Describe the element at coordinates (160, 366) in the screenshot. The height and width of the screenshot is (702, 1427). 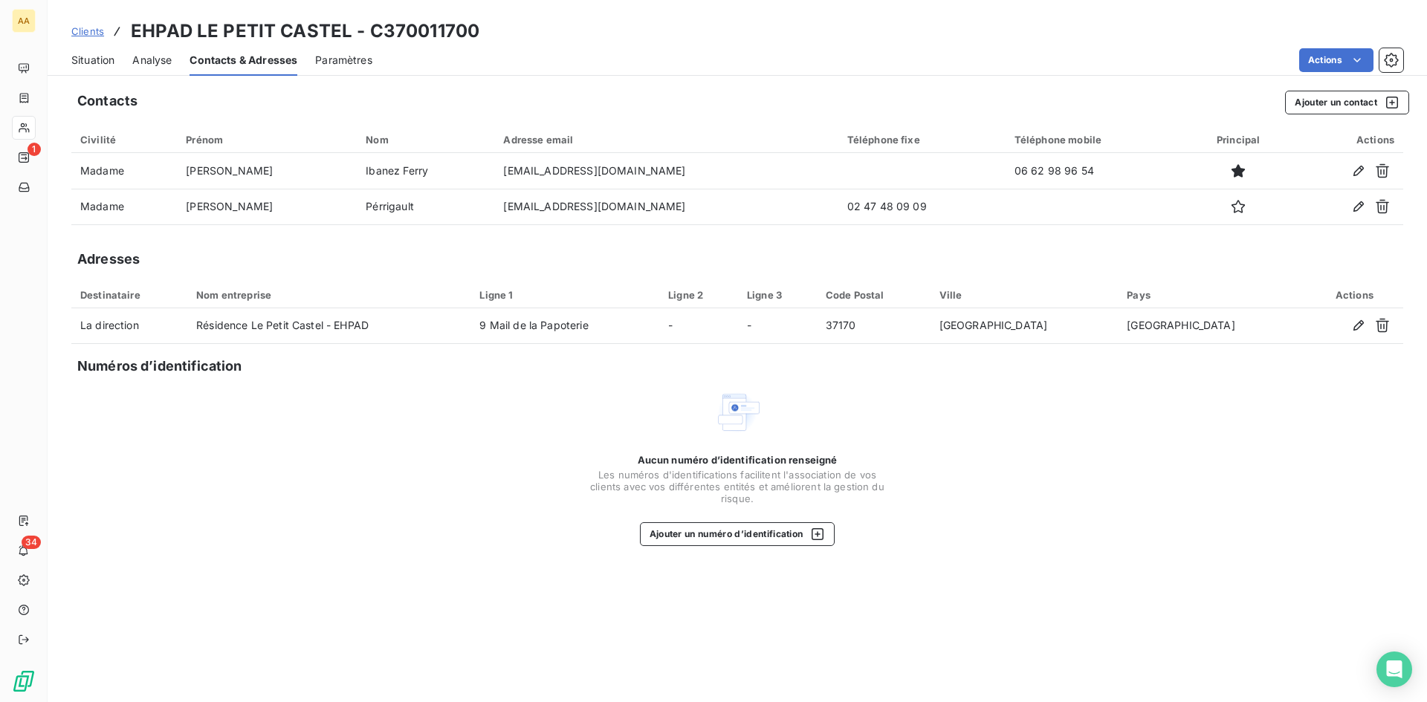
I see `h5: Numéros d’identification` at that location.